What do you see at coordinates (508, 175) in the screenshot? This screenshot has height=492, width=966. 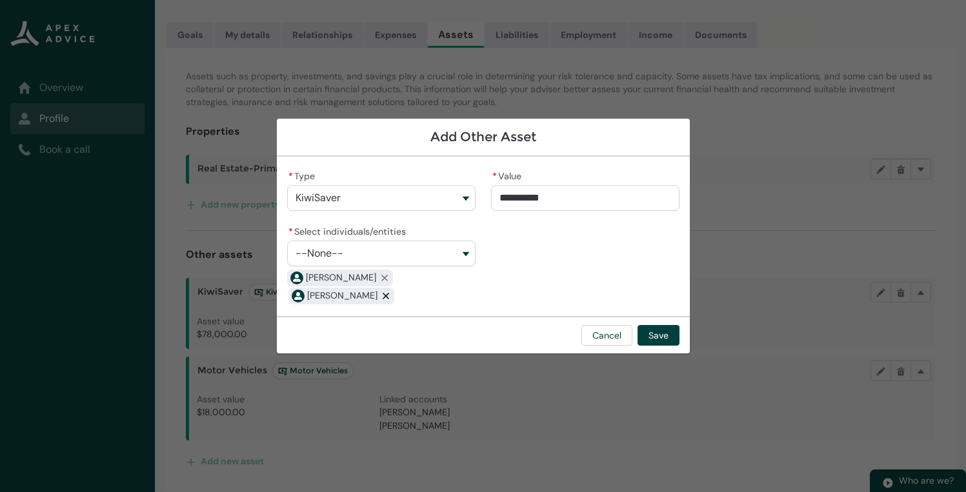 I see `label: Value` at bounding box center [508, 175].